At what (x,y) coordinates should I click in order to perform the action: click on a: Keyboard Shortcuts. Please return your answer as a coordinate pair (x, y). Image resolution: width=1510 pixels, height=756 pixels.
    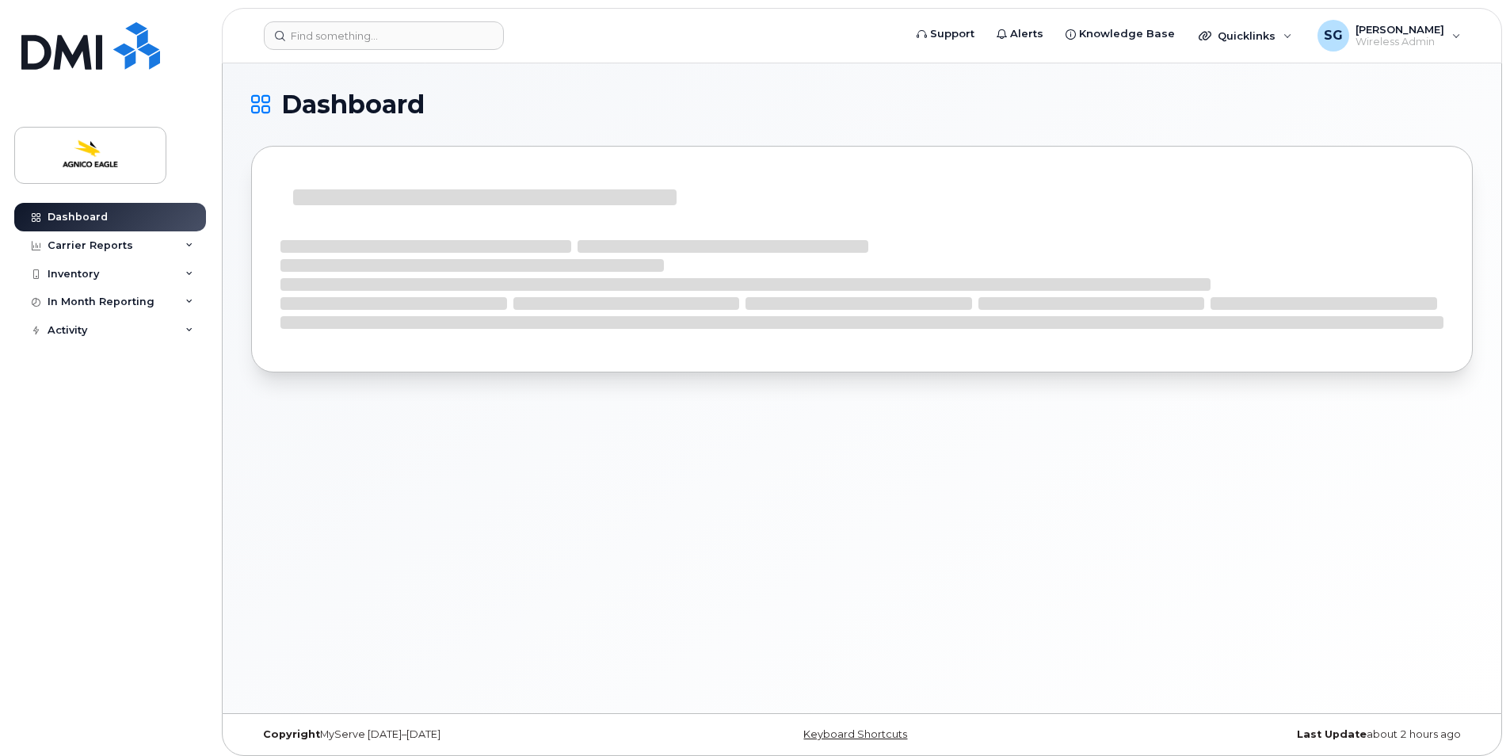
    Looking at the image, I should click on (855, 733).